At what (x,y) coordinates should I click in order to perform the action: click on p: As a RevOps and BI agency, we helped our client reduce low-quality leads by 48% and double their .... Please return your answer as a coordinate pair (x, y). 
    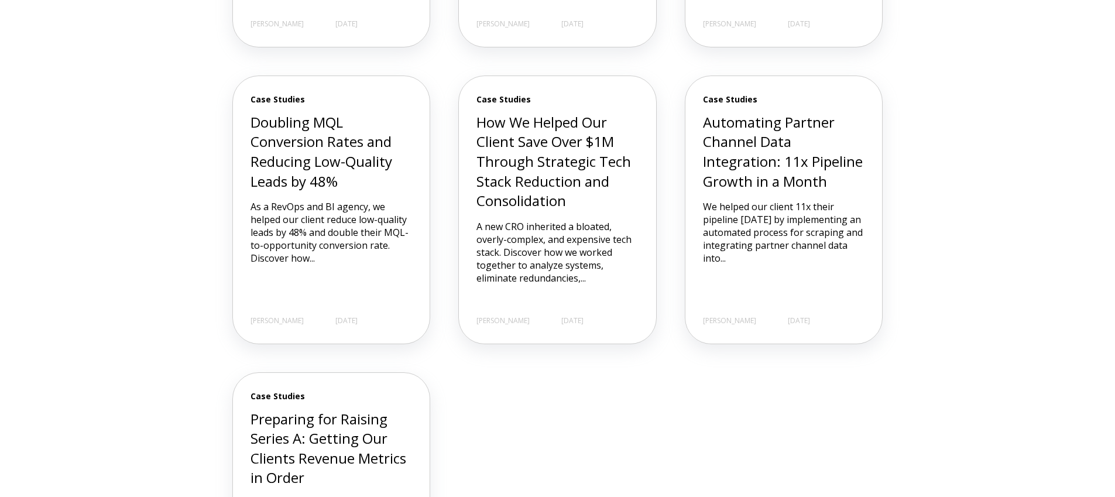
    Looking at the image, I should click on (331, 232).